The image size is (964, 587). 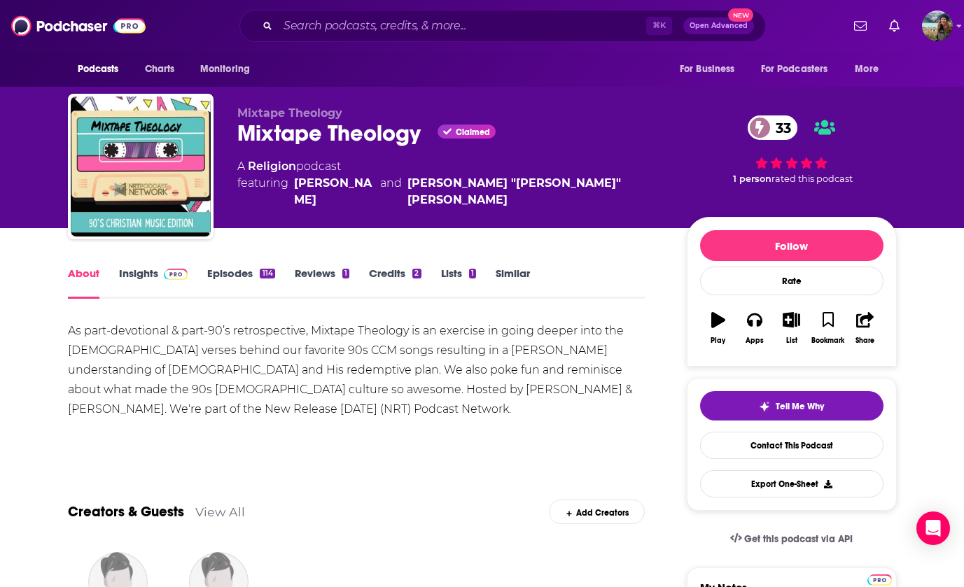 What do you see at coordinates (160, 69) in the screenshot?
I see `span: Charts` at bounding box center [160, 69].